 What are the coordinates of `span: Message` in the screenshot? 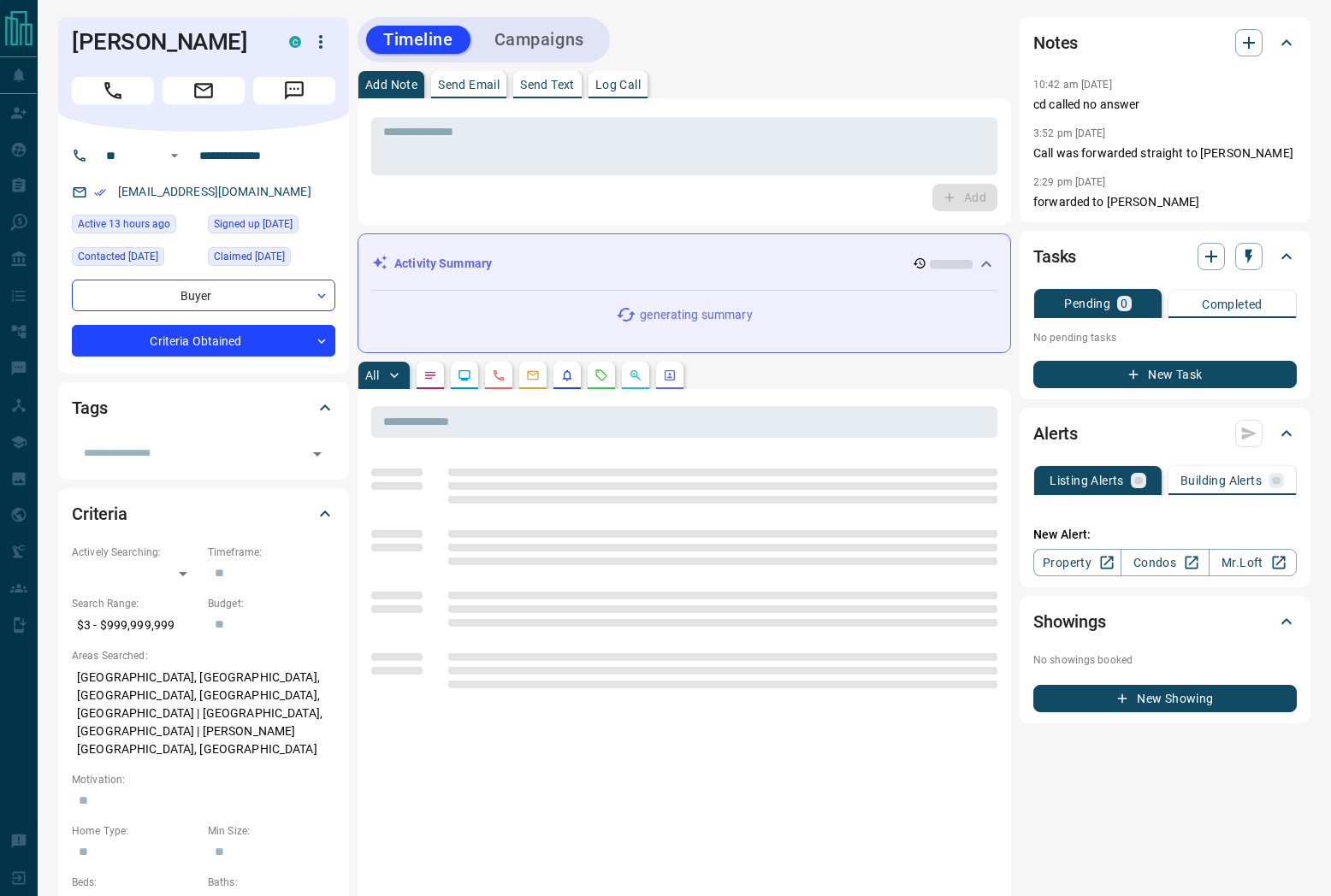 It's located at (294, 91).